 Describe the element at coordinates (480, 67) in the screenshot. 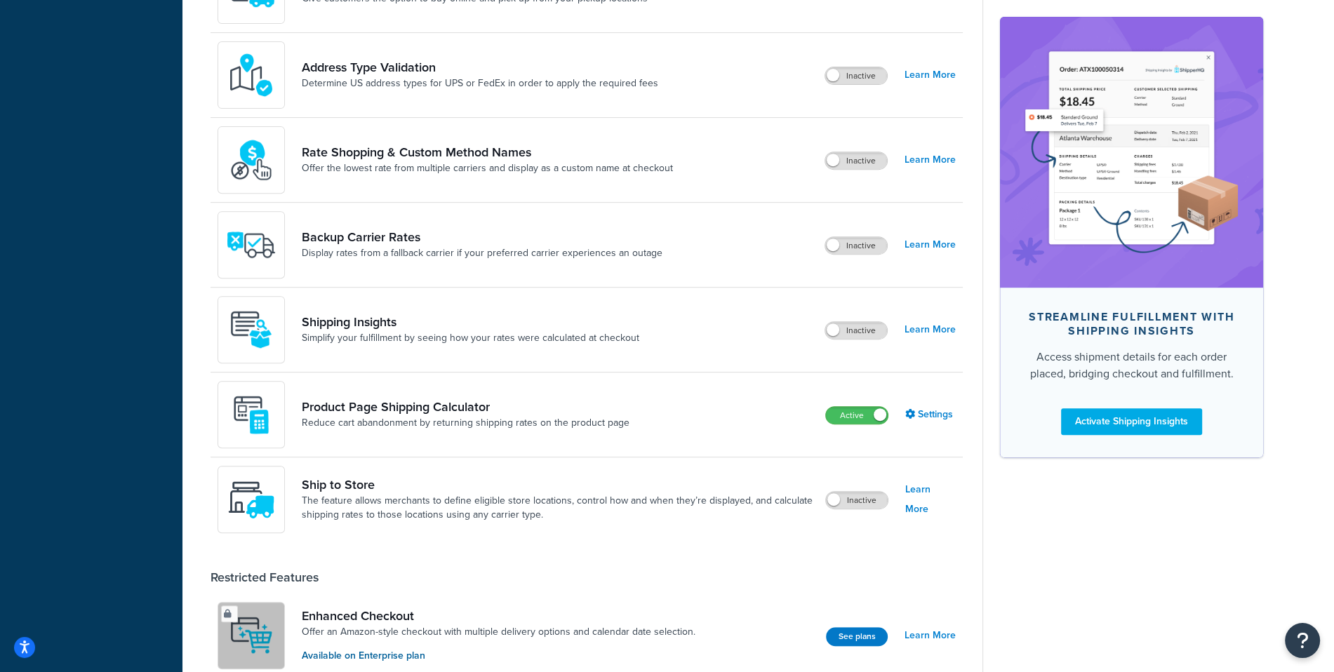

I see `a: Address Type Validation` at that location.